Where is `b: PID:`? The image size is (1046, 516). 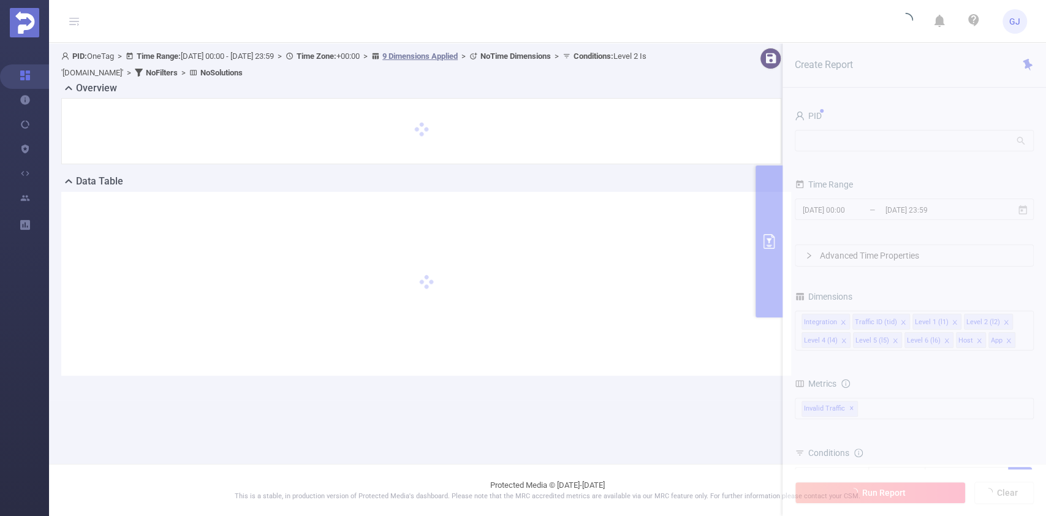 b: PID: is located at coordinates (80, 56).